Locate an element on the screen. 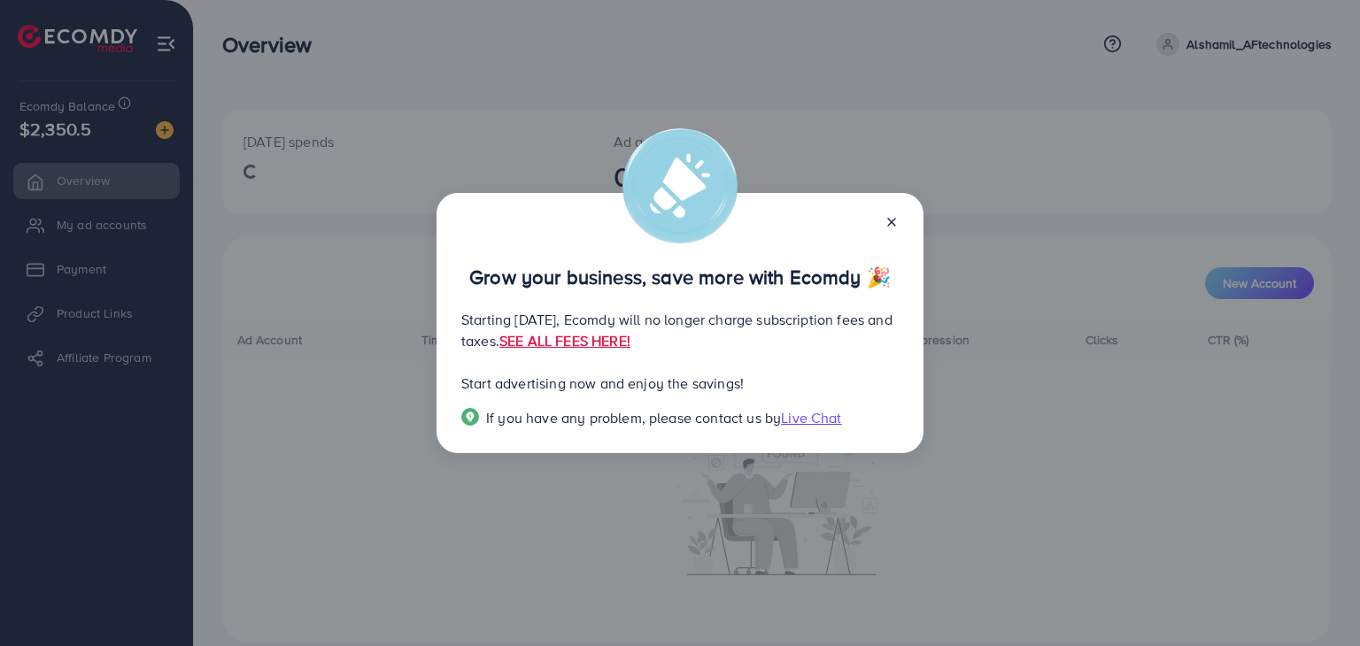 This screenshot has height=646, width=1360. span: If you have any problem, please contact us by is located at coordinates (633, 418).